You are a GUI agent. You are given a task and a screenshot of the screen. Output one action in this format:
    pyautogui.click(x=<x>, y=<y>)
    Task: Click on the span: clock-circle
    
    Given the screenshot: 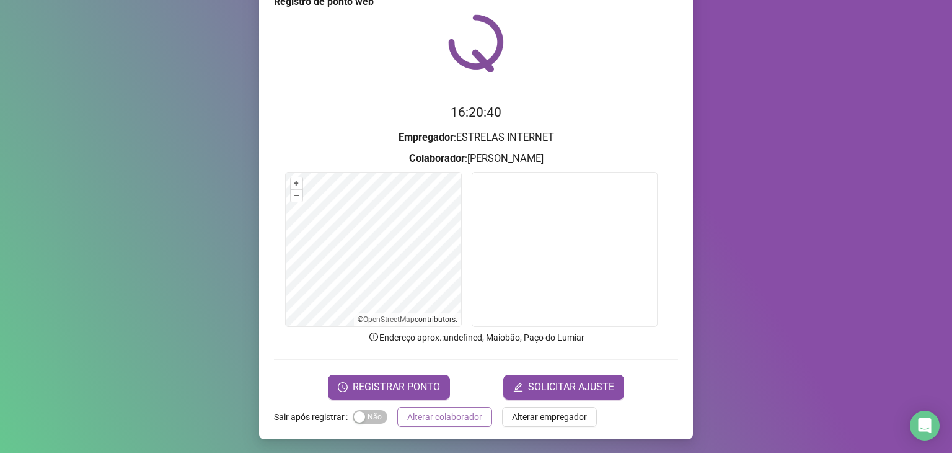 What is the action you would take?
    pyautogui.click(x=343, y=387)
    